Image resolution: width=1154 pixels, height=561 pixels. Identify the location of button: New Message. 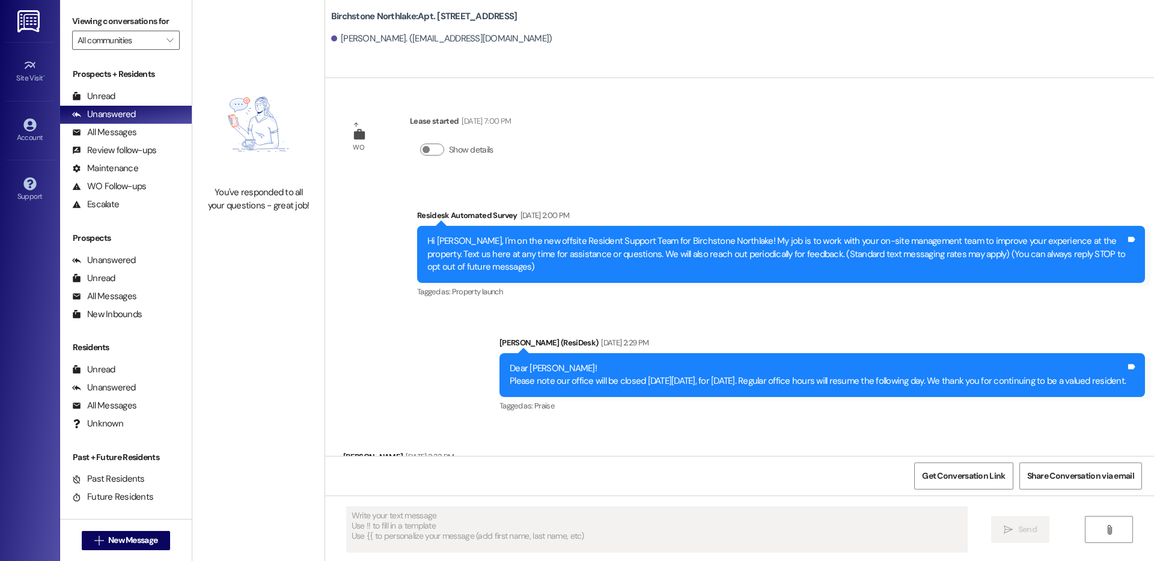
(126, 541).